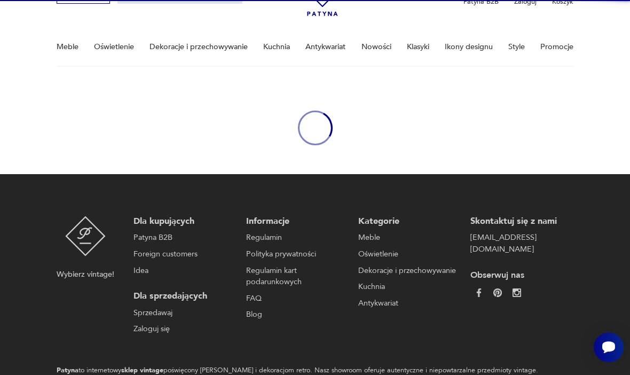  Describe the element at coordinates (182, 329) in the screenshot. I see `a: Zaloguj się` at that location.